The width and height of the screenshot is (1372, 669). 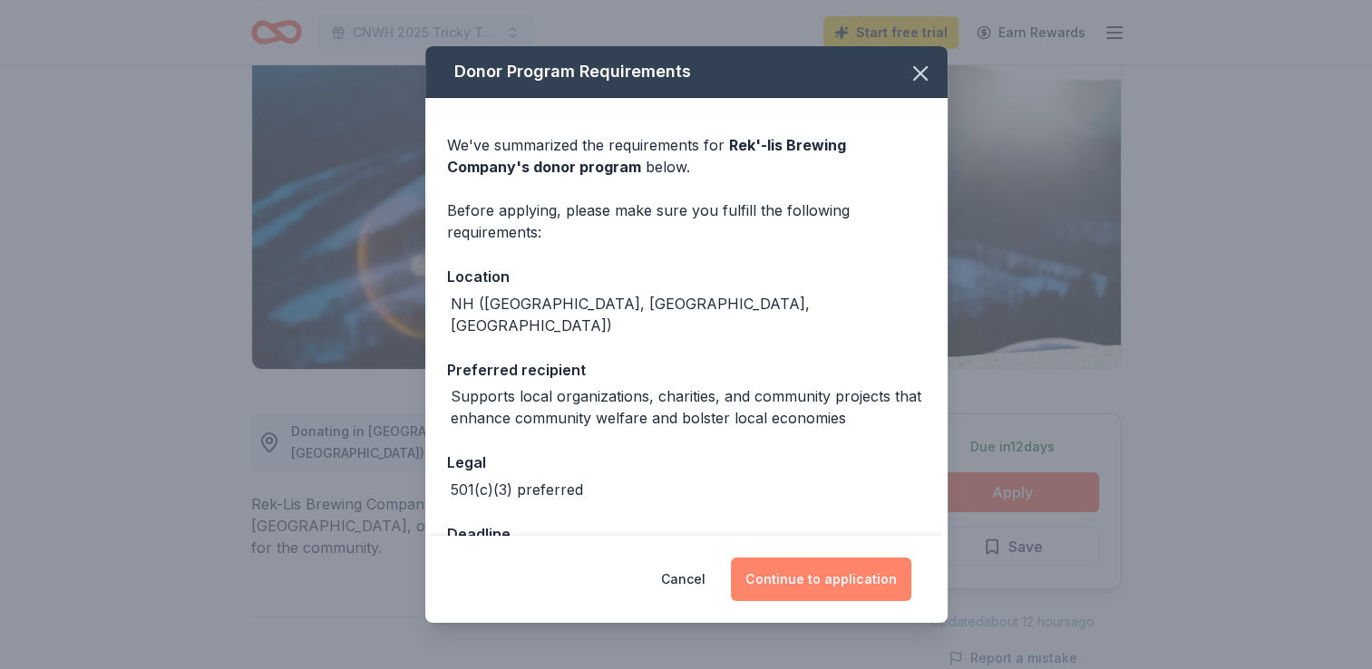 I want to click on div: Before applying, please make sure you fulfill the following requirements:, so click(x=686, y=221).